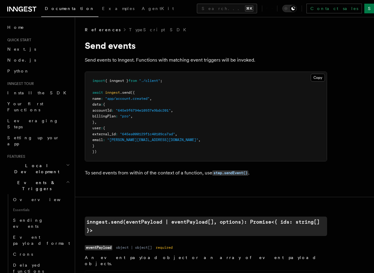 The height and width of the screenshot is (273, 374). Describe the element at coordinates (15, 156) in the screenshot. I see `span: Features` at that location.